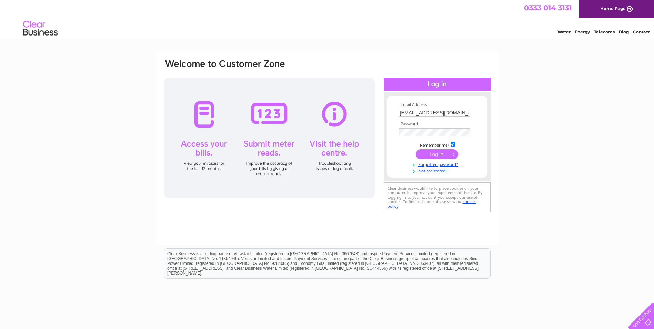 Image resolution: width=654 pixels, height=329 pixels. I want to click on span: 0333 014 3131, so click(548, 8).